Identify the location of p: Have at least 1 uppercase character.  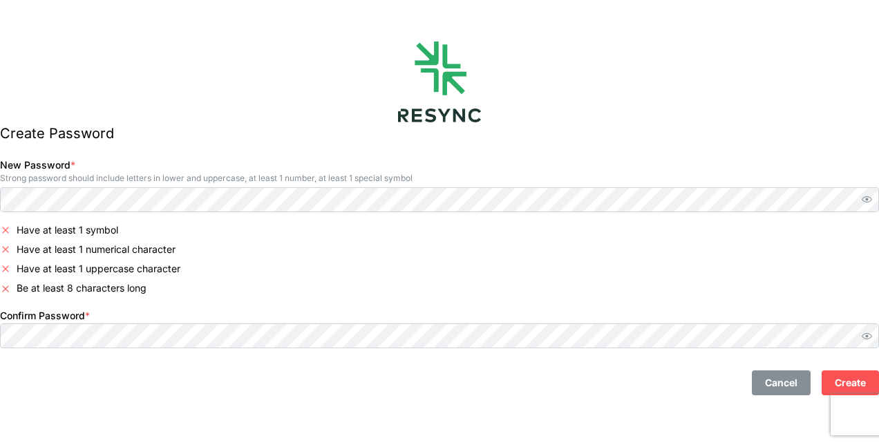
(98, 269).